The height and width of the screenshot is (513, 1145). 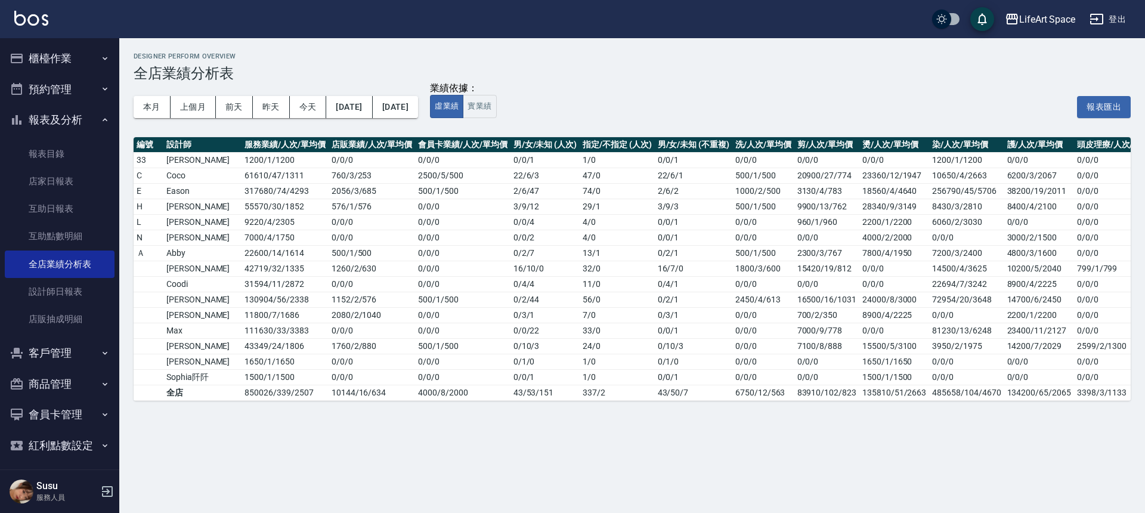 I want to click on td: 16500/16/1031, so click(x=827, y=299).